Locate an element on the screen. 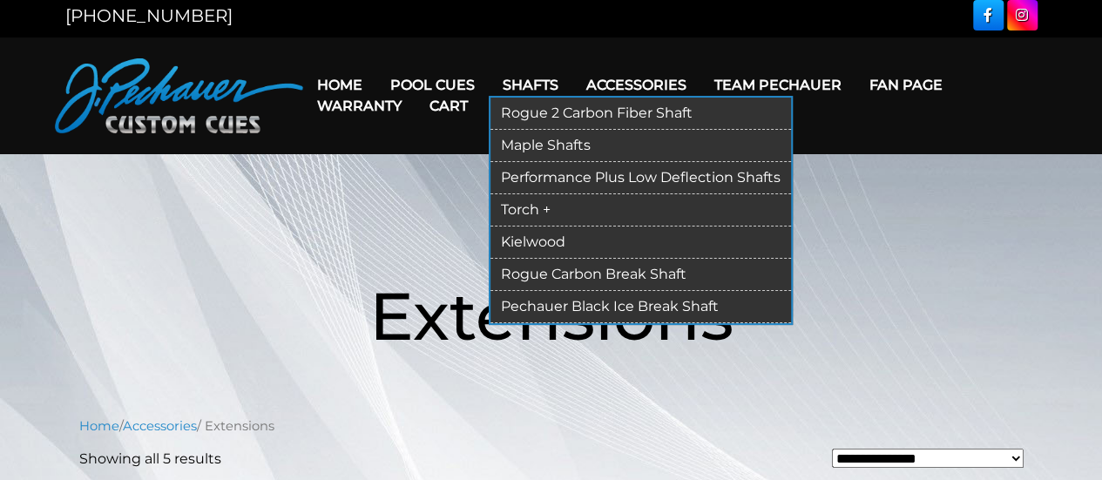  span: Extensions is located at coordinates (551, 315).